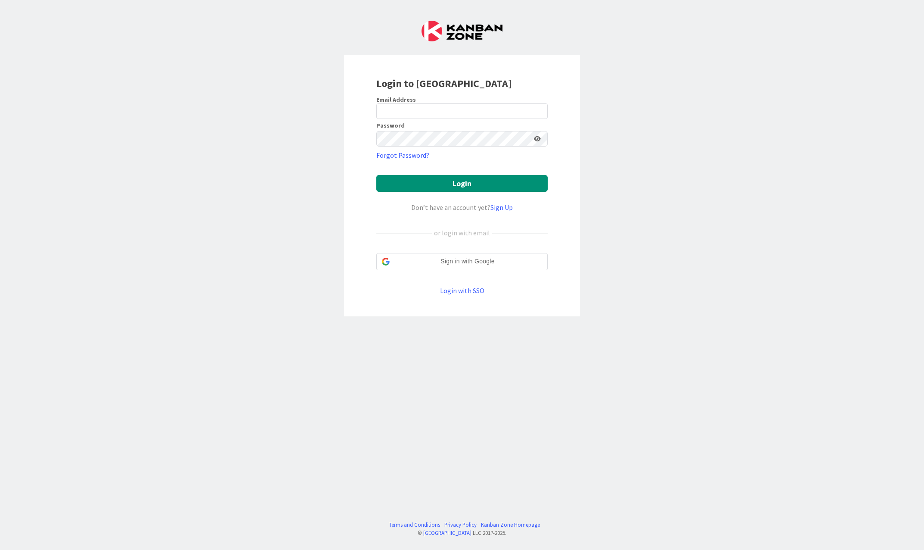 The height and width of the screenshot is (550, 924). What do you see at coordinates (462, 183) in the screenshot?
I see `button: Login` at bounding box center [462, 183].